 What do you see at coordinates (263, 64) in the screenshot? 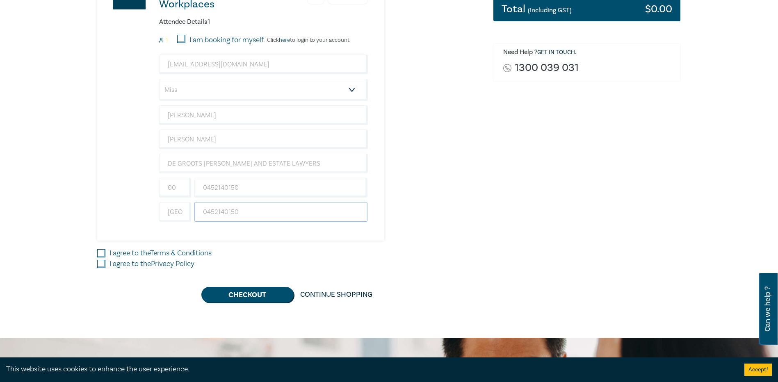
I see `input: Attendee Email*` at bounding box center [263, 64].